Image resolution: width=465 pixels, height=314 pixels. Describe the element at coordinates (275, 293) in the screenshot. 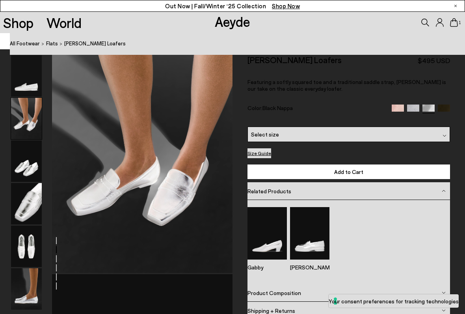

I see `span: Product Composition` at that location.